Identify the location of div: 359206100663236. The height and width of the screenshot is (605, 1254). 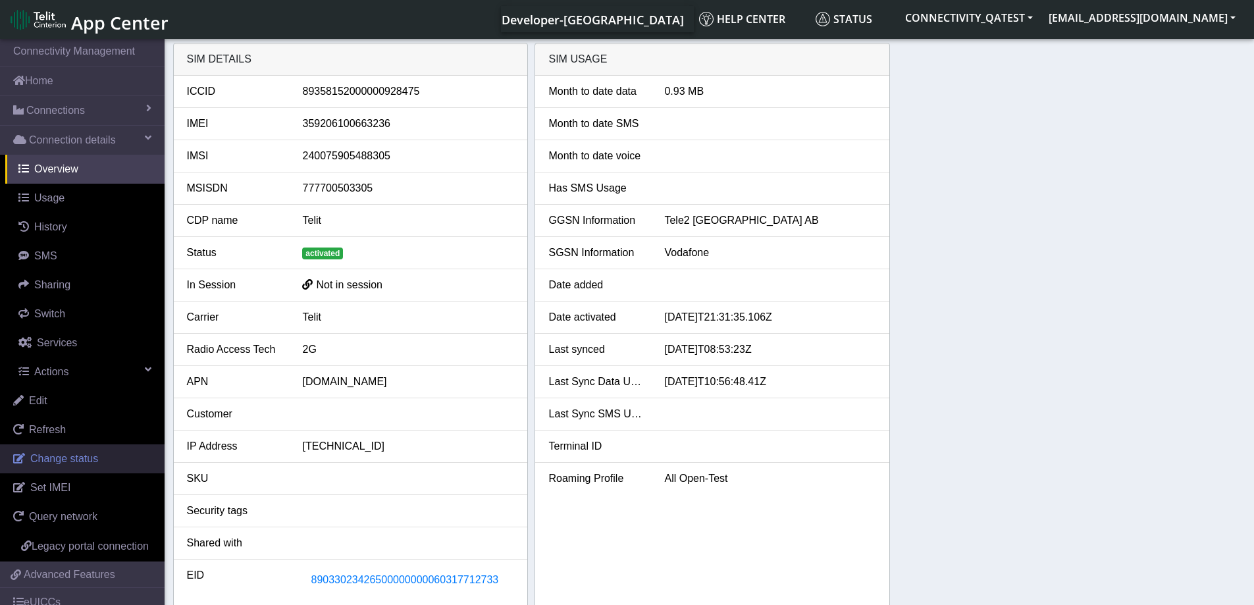
(408, 124).